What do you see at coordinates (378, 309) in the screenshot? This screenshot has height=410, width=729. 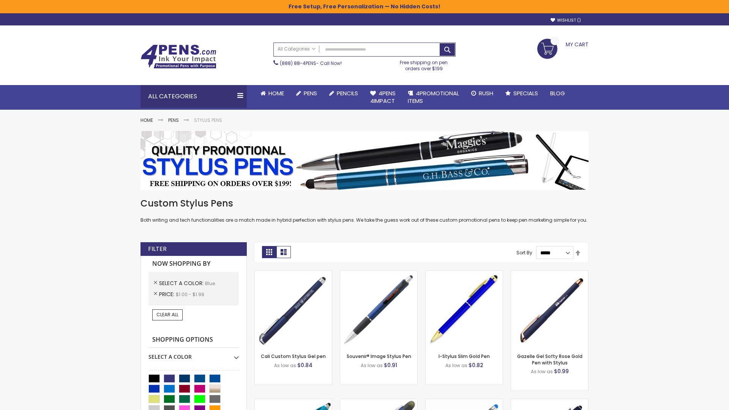 I see `img: Souvenir® Image Stylus Pen-Blue` at bounding box center [378, 309].